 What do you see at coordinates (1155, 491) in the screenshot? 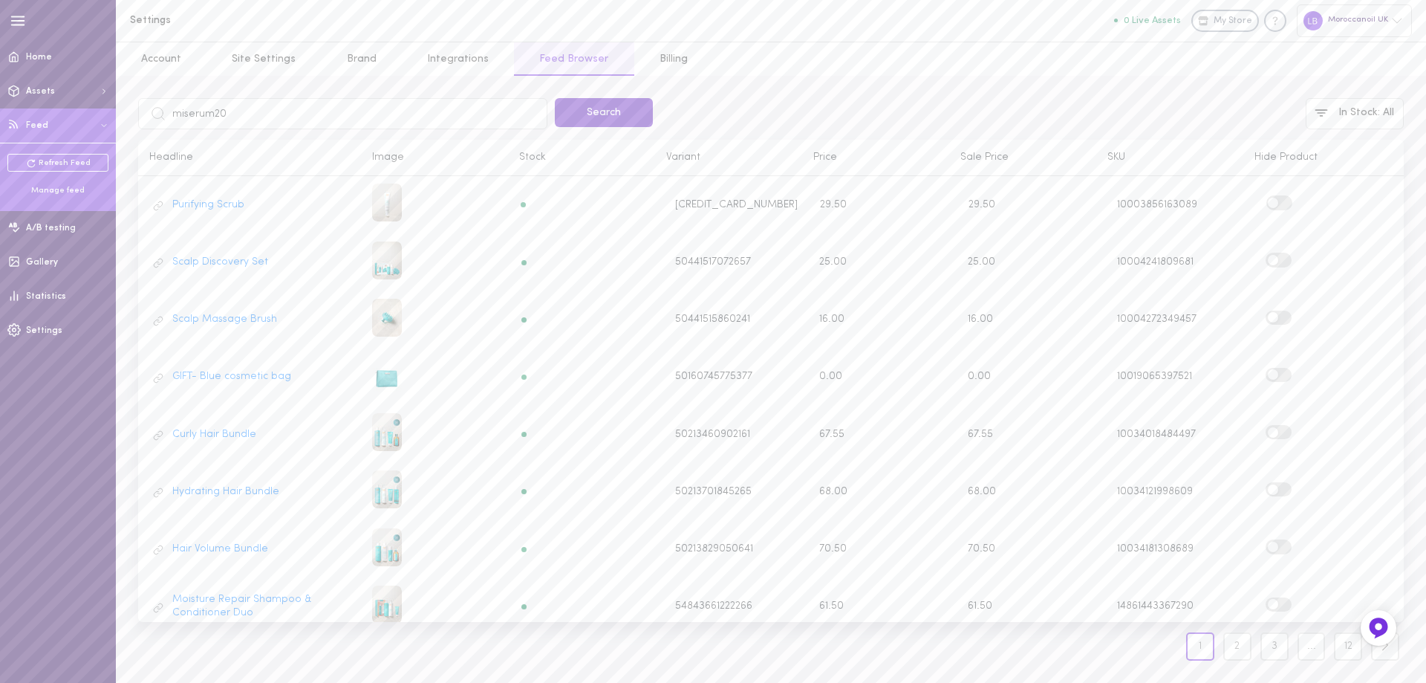
I see `span: 10034121998609` at bounding box center [1155, 491].